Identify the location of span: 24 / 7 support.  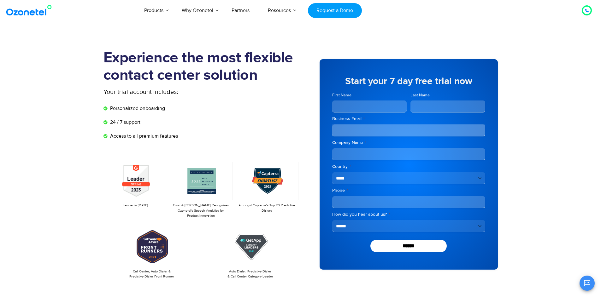
(124, 122).